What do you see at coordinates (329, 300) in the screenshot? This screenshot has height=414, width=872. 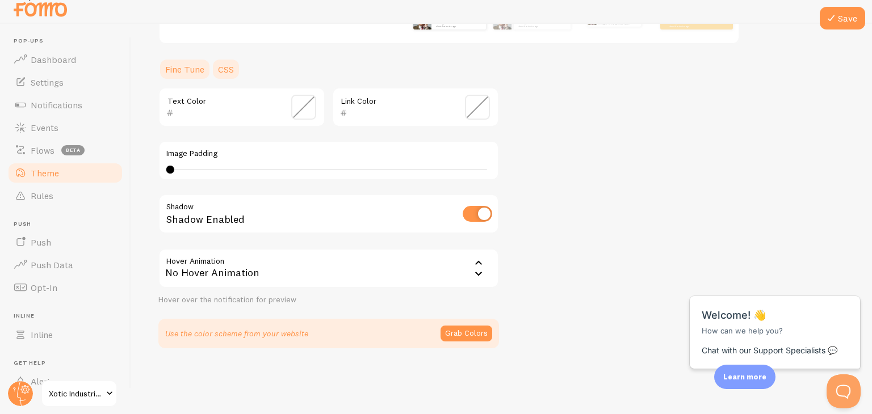 I see `div: Hover over the notification for preview` at bounding box center [329, 300].